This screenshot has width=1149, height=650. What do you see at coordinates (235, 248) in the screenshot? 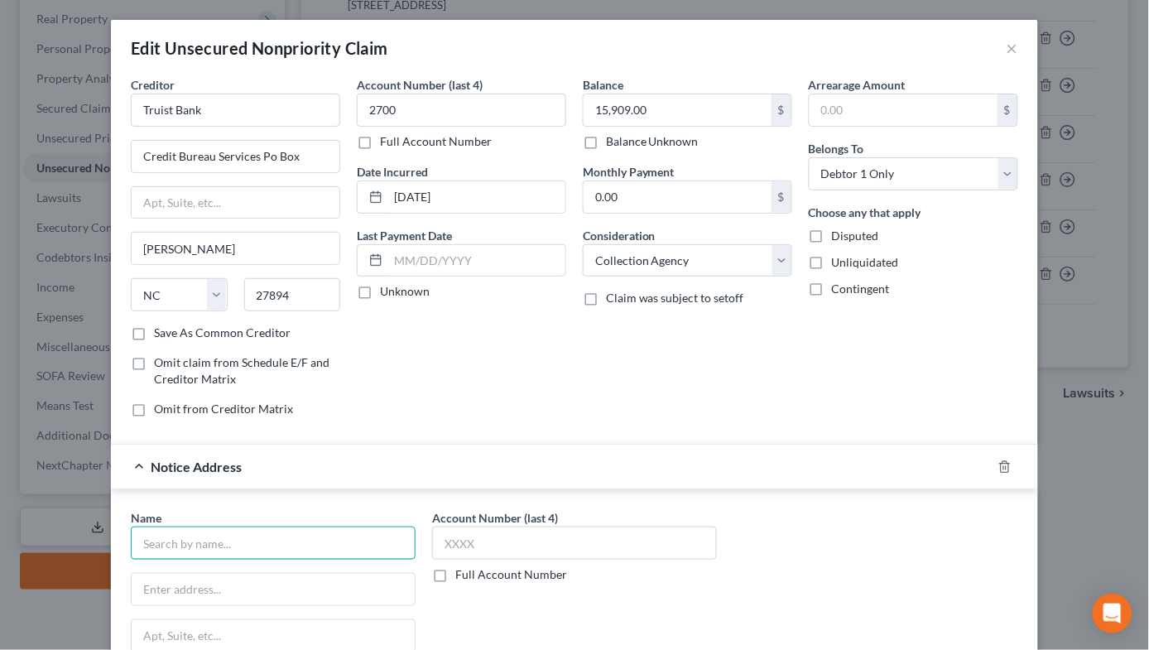
I see `input: Enter city...` at bounding box center [235, 248].